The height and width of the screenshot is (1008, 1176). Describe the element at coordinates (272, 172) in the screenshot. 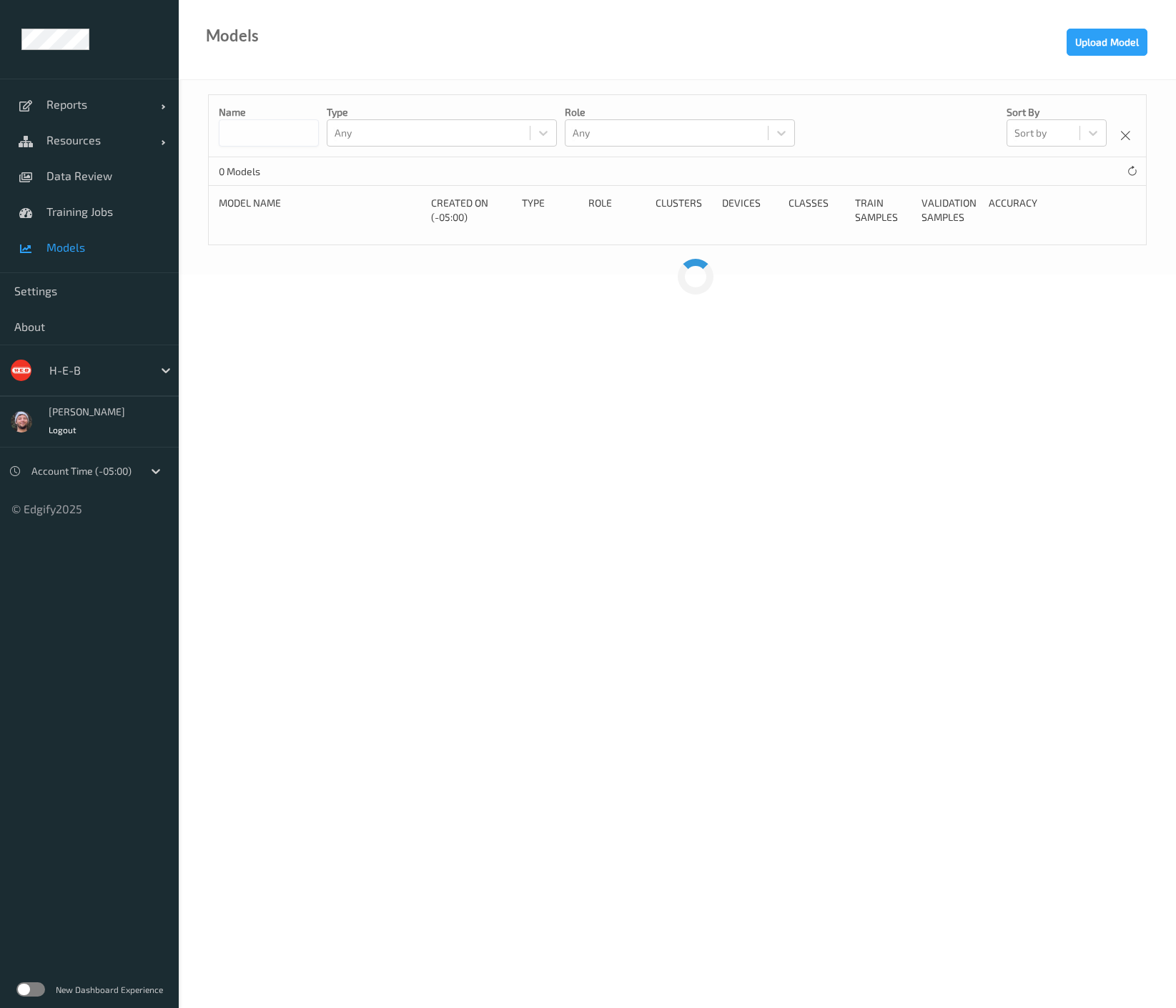

I see `p: 0 Models` at that location.